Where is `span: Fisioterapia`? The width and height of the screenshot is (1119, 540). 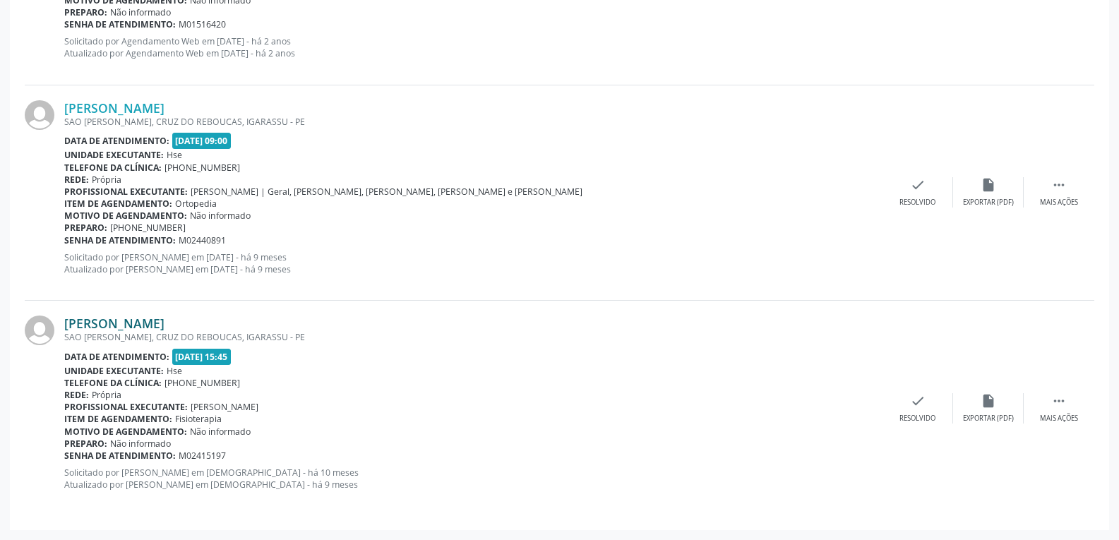 span: Fisioterapia is located at coordinates (198, 419).